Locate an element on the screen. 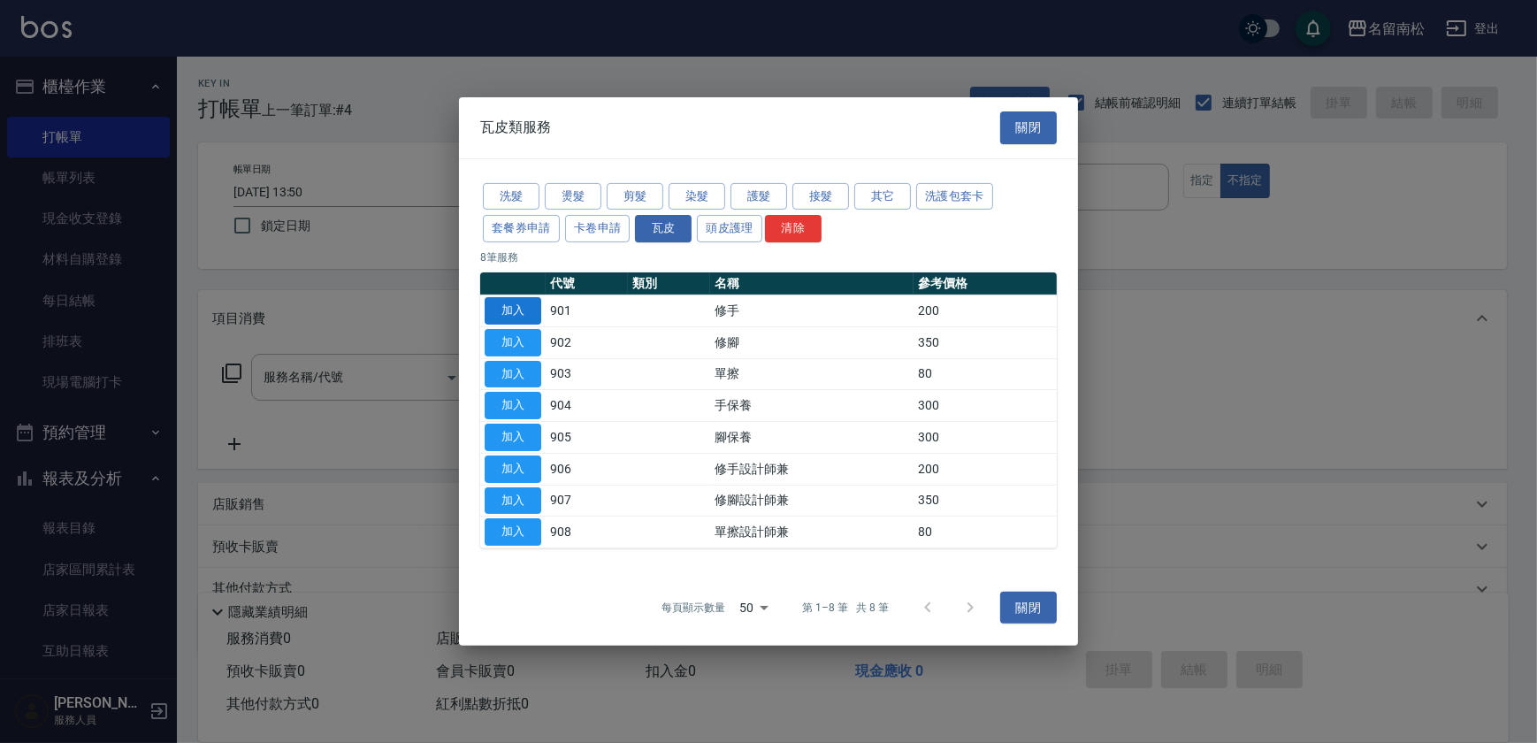 This screenshot has width=1537, height=743. td: 修手 is located at coordinates (812, 310).